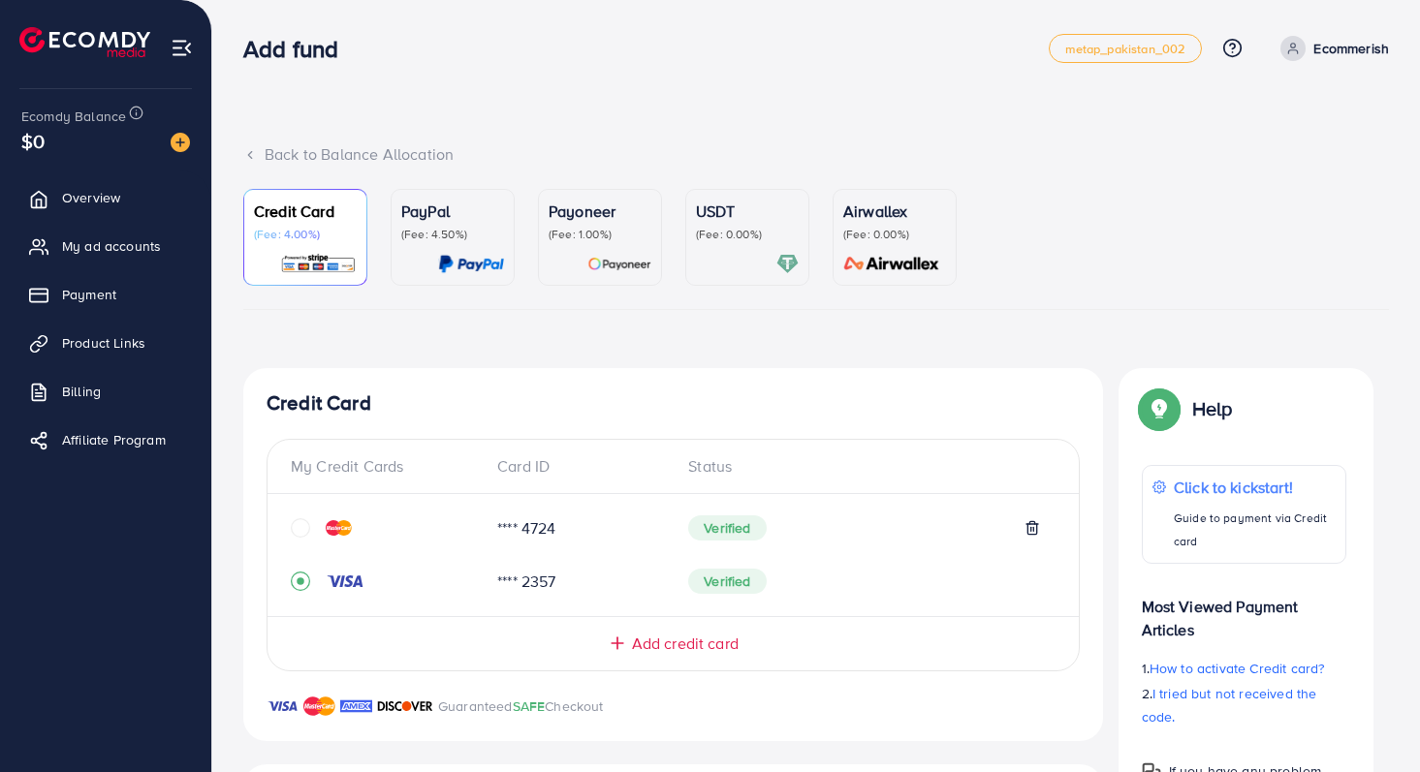 The width and height of the screenshot is (1420, 772). What do you see at coordinates (74, 116) in the screenshot?
I see `span: Ecomdy Balance` at bounding box center [74, 116].